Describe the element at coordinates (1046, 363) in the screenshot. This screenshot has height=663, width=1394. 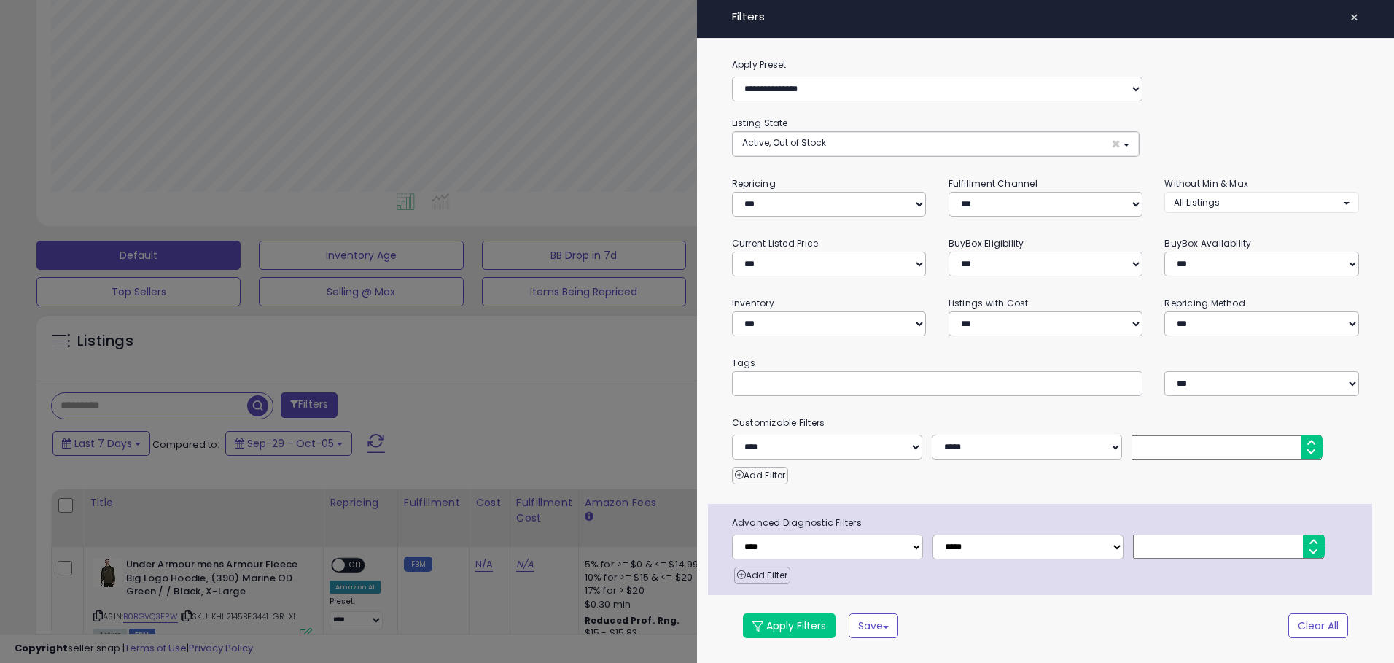
I see `small: Tags` at that location.